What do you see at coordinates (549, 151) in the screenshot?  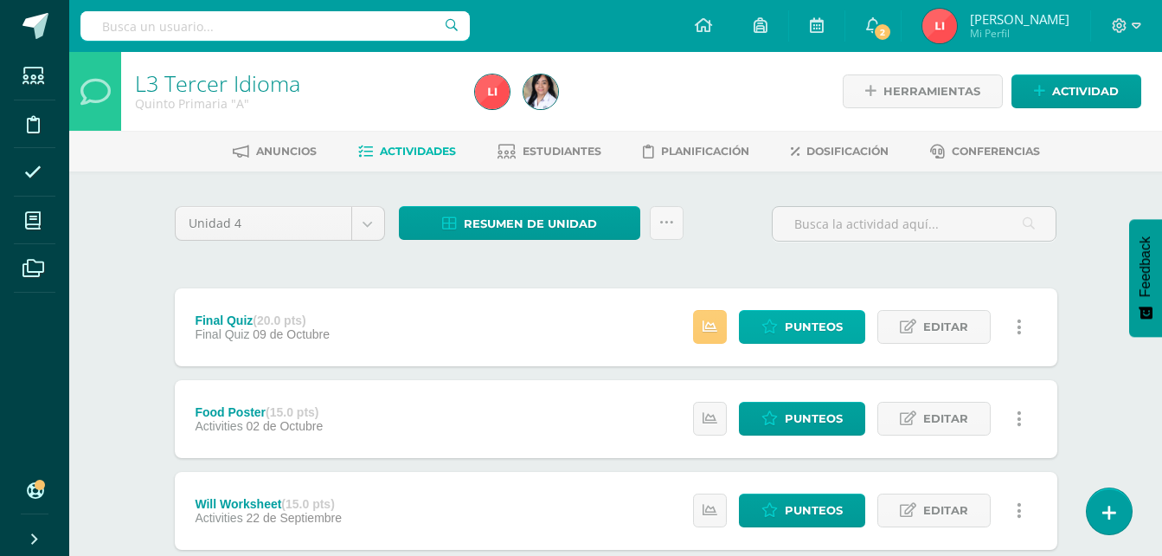 I see `a: Estudiantes` at bounding box center [549, 151].